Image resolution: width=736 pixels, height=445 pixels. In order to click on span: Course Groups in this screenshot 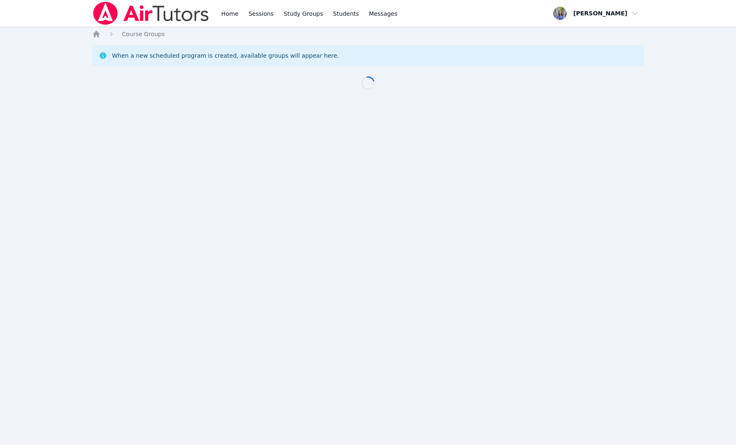, I will do `click(143, 34)`.